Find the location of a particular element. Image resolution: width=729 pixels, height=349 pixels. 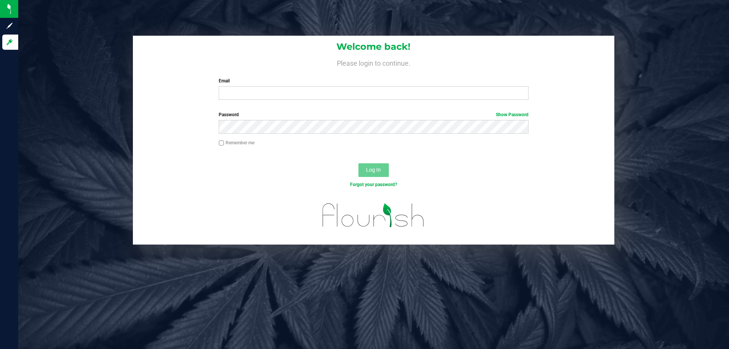

h1: Welcome back! is located at coordinates (374, 47).